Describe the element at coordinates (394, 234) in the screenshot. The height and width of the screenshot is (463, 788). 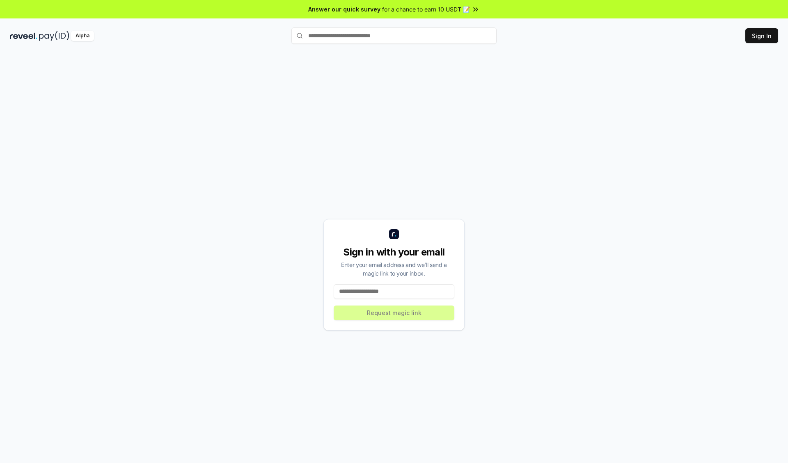
I see `img: logo_small` at that location.